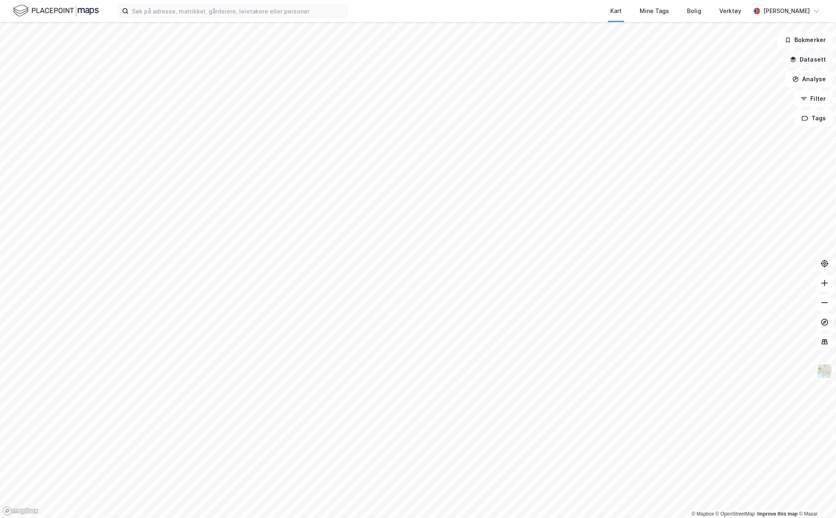 The width and height of the screenshot is (836, 518). What do you see at coordinates (809, 79) in the screenshot?
I see `button: Analyse` at bounding box center [809, 79].